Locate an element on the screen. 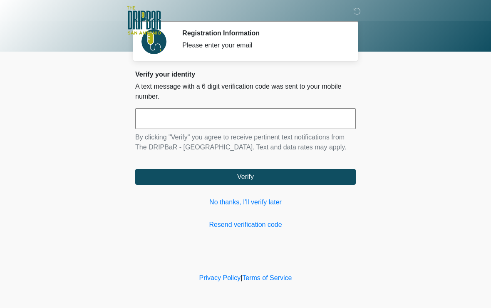 The width and height of the screenshot is (491, 308). a: Resend verification code is located at coordinates (246, 225).